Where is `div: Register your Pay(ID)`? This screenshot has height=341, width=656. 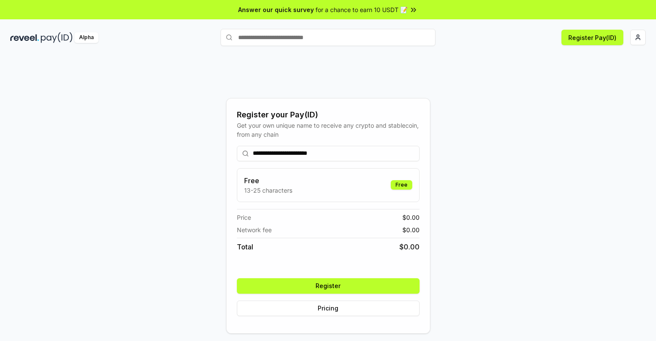 div: Register your Pay(ID) is located at coordinates (328, 115).